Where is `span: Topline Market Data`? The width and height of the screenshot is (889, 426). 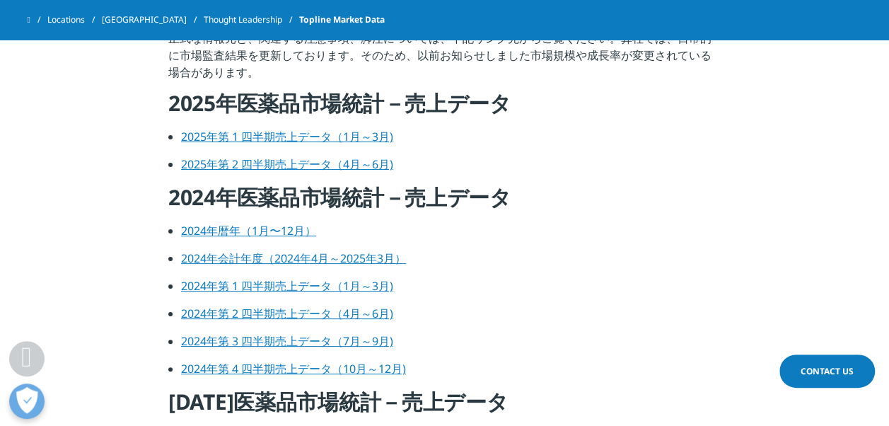
span: Topline Market Data is located at coordinates (342, 20).